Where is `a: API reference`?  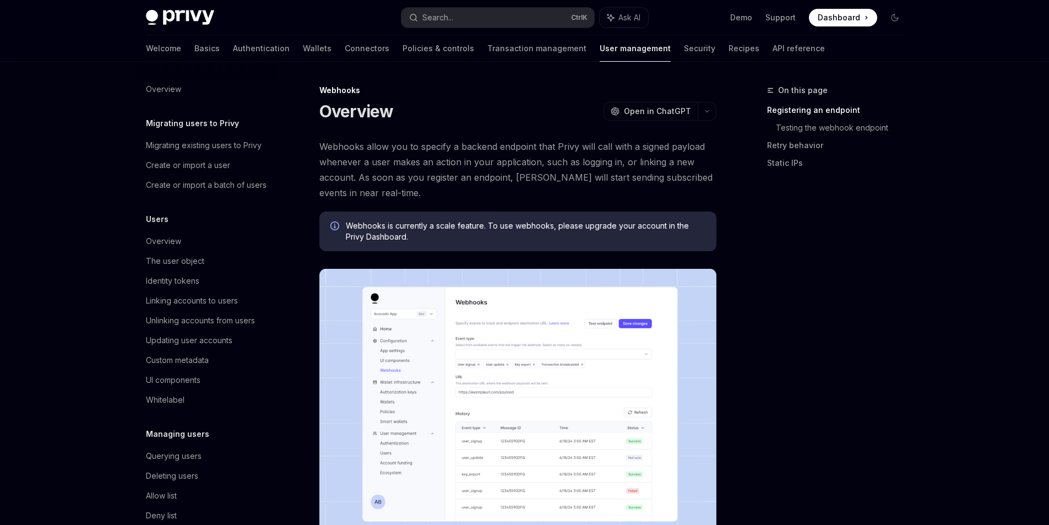 a: API reference is located at coordinates (798, 48).